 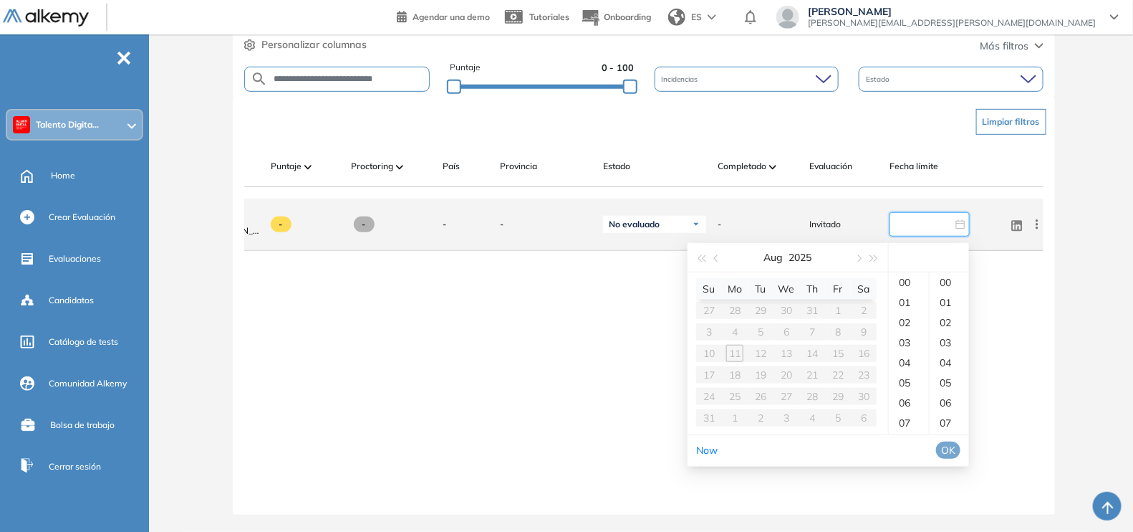 What do you see at coordinates (787, 289) in the screenshot?
I see `th: We` at bounding box center [787, 289].